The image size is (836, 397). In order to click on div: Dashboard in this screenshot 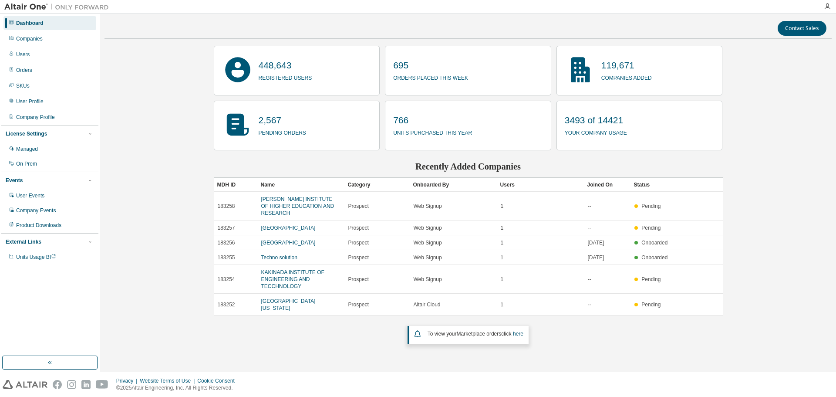, I will do `click(30, 23)`.